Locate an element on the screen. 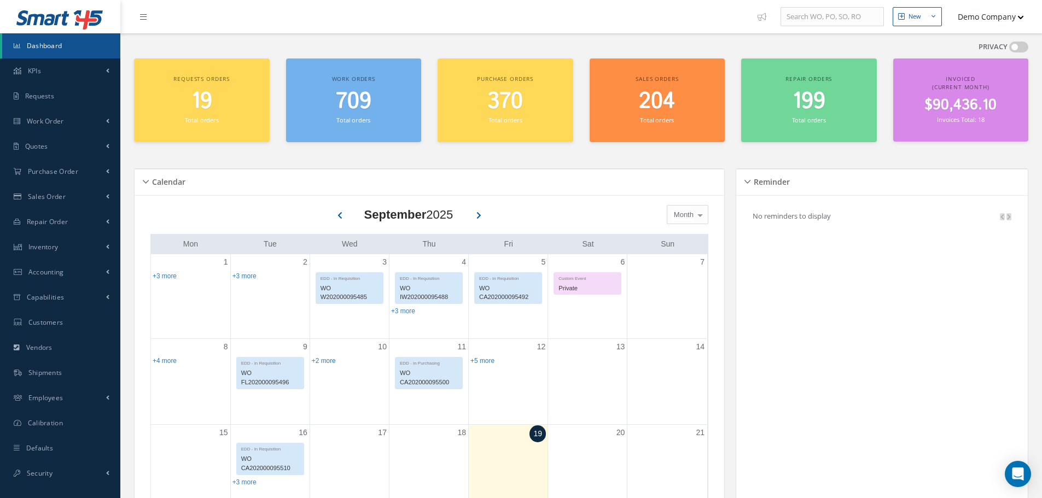  a: Show 5 more events is located at coordinates (482, 361).